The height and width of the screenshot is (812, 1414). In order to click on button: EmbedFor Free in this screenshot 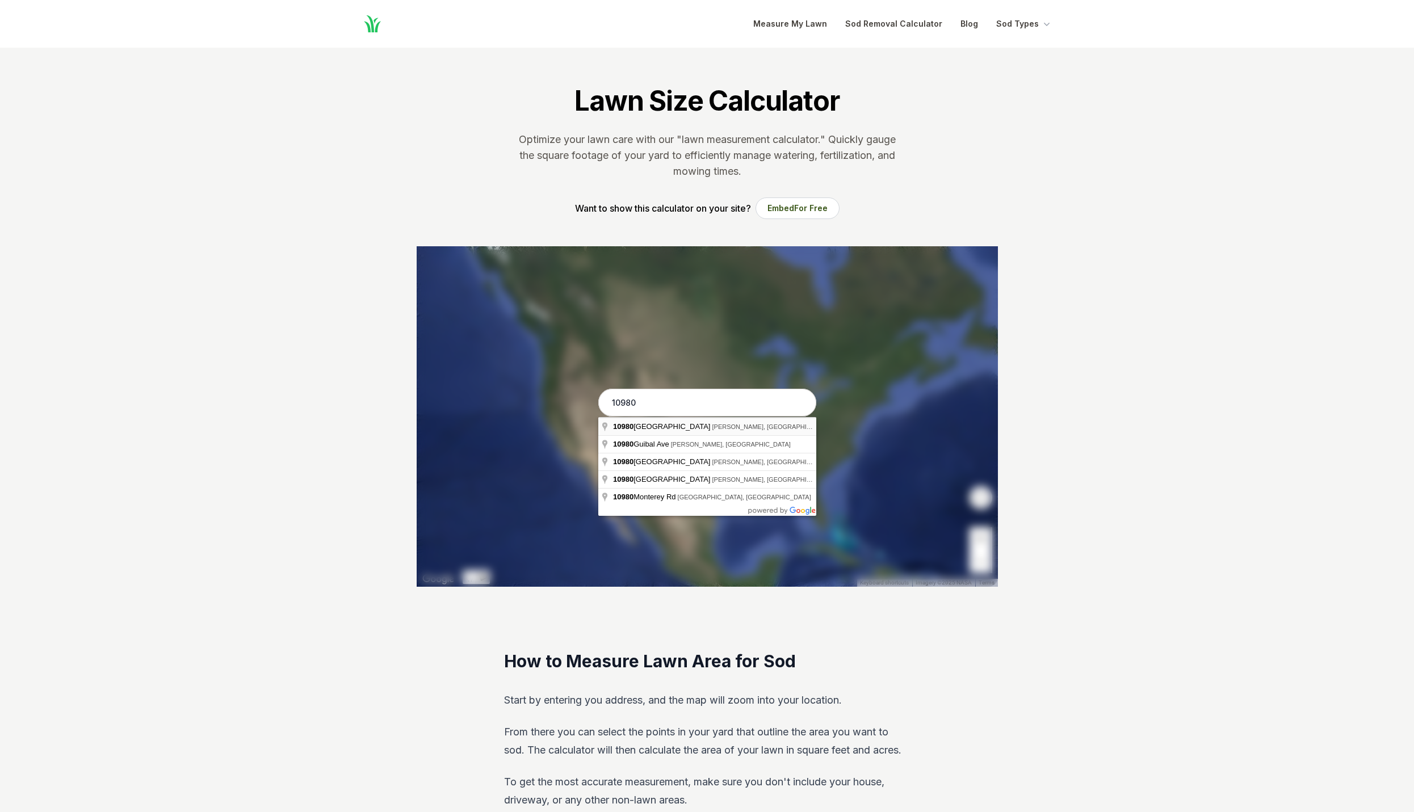, I will do `click(797, 208)`.